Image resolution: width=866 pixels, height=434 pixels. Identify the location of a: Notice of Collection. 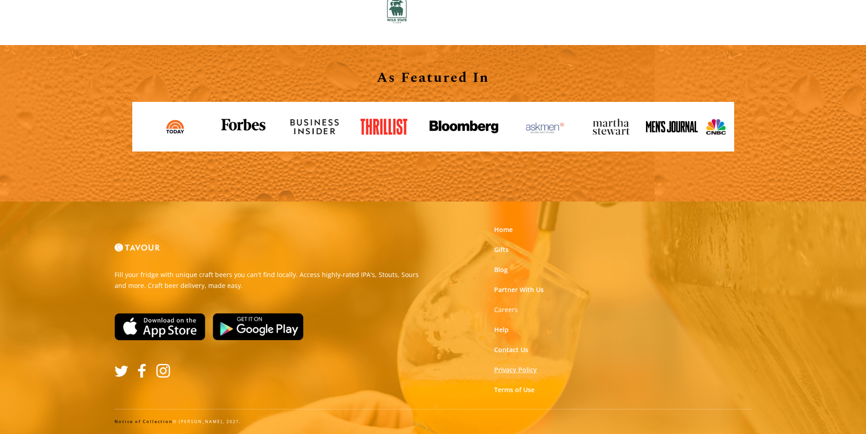
(144, 421).